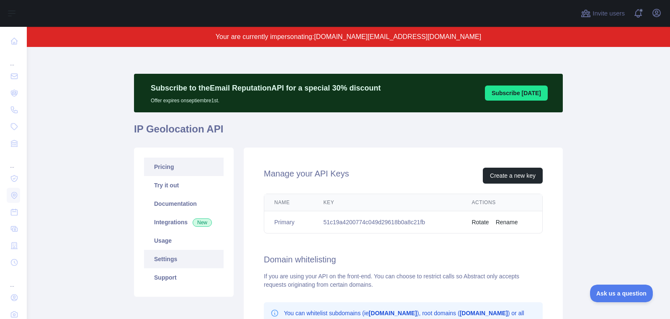  Describe the element at coordinates (306, 175) in the screenshot. I see `h2: Manage your API Keys` at that location.